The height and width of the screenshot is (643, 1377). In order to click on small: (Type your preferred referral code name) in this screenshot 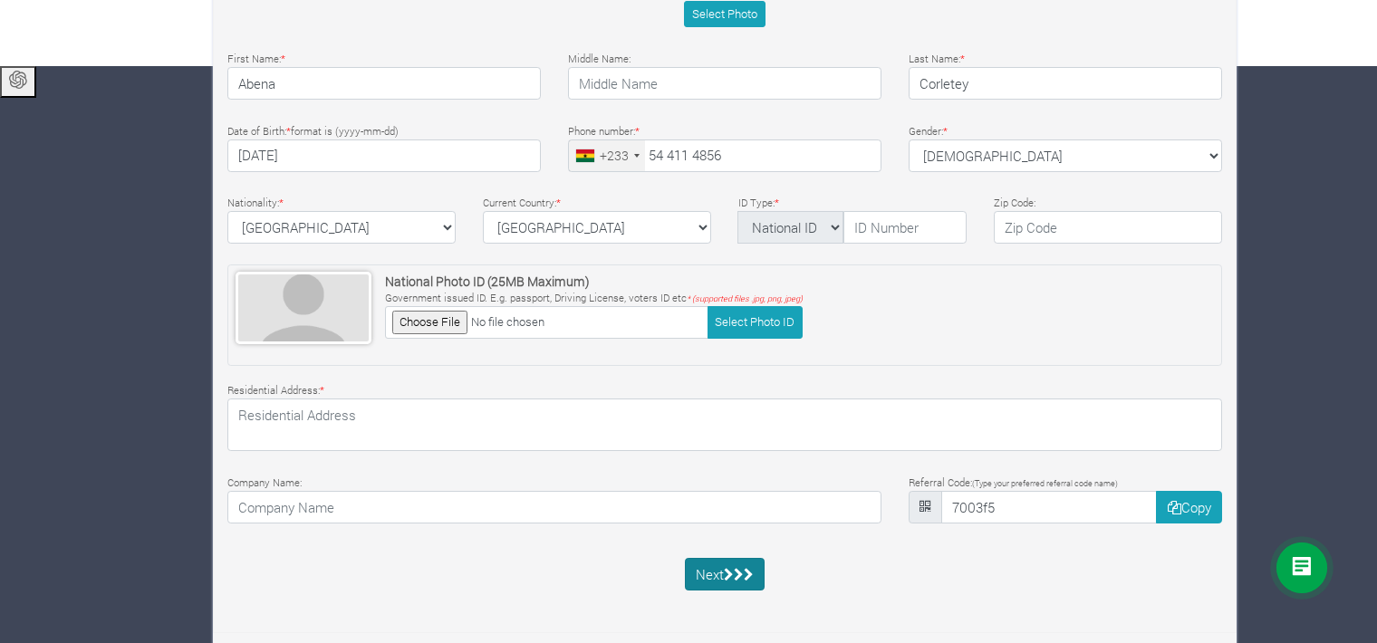, I will do `click(1045, 483)`.